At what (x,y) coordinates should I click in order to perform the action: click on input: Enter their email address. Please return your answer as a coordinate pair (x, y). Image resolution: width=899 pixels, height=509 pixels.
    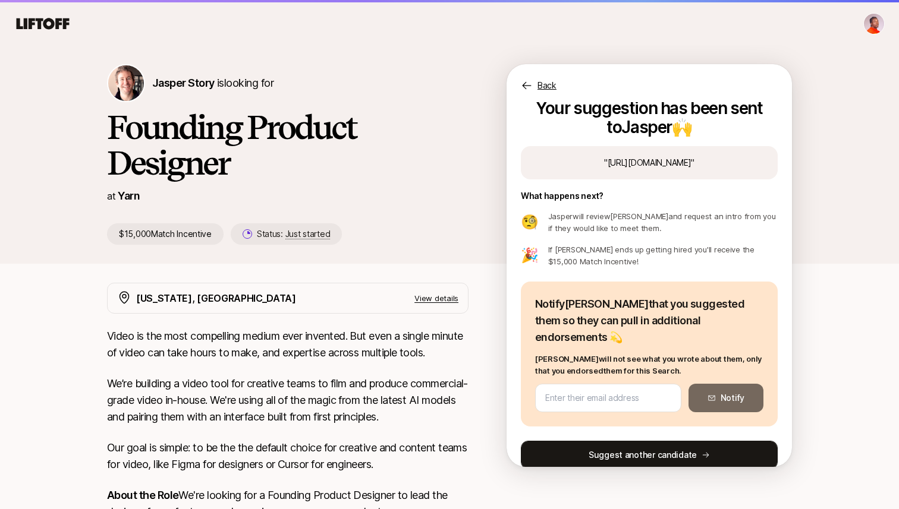
    Looking at the image, I should click on (608, 398).